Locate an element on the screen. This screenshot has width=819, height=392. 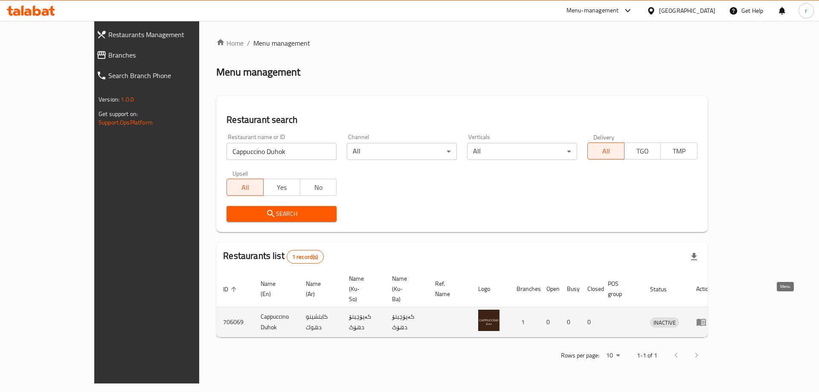
span: Name (Ku-Ba) is located at coordinates (405, 289).